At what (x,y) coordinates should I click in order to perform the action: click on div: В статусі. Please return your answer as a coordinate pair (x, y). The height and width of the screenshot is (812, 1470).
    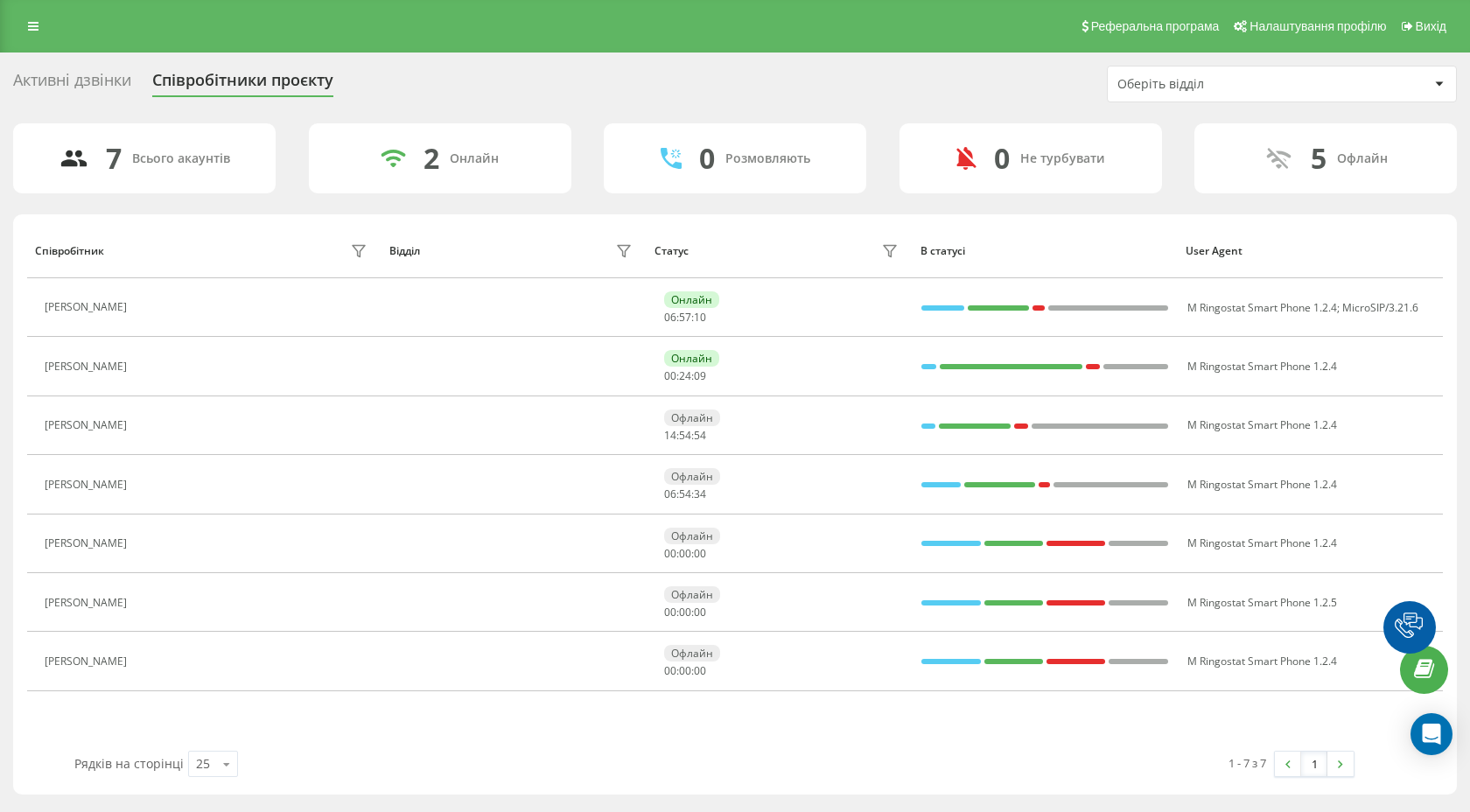
    Looking at the image, I should click on (1045, 251).